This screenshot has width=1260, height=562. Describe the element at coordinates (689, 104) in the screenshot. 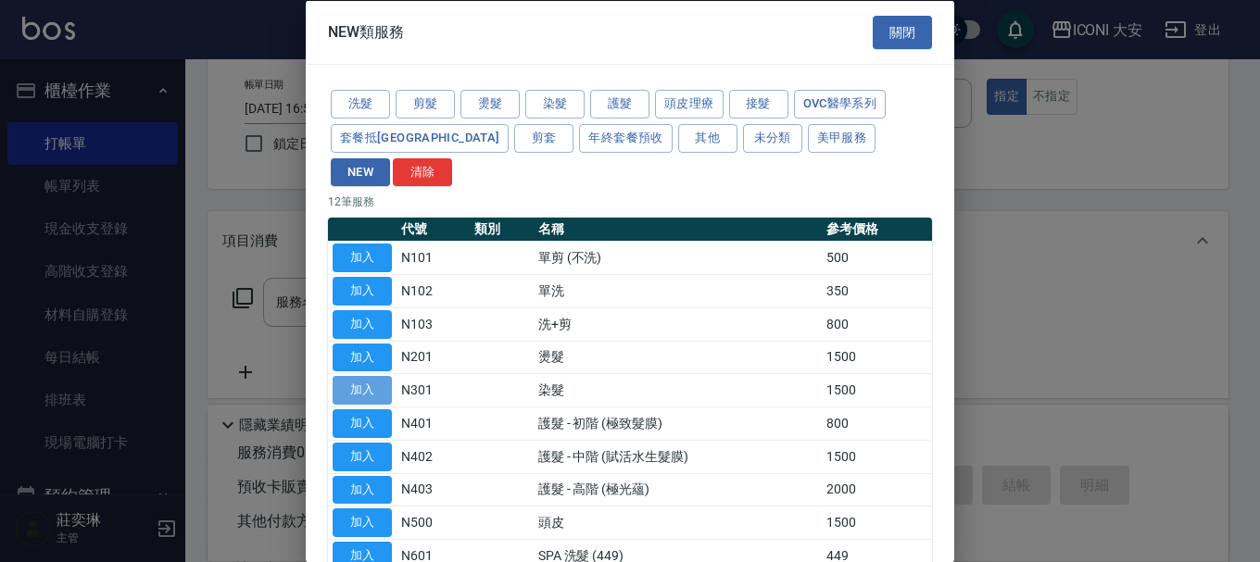

I see `button: 頭皮理療` at that location.